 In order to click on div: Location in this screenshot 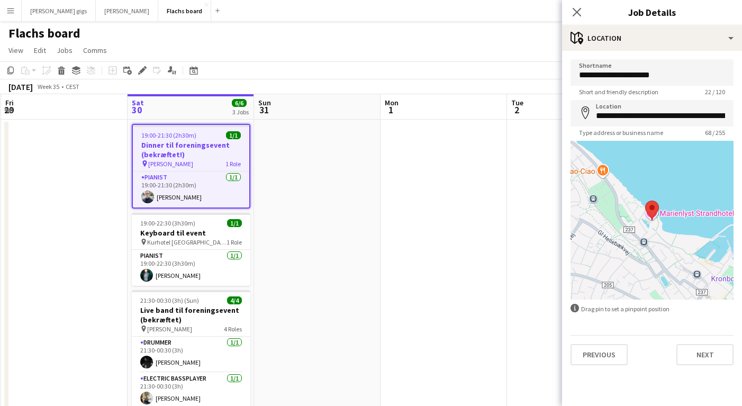, I will do `click(652, 38)`.